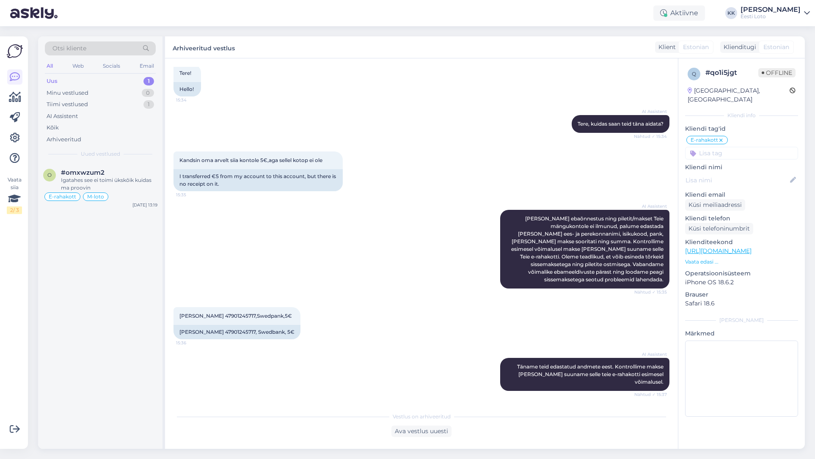 This screenshot has height=459, width=815. What do you see at coordinates (742, 167) in the screenshot?
I see `p: Kliendi nimi` at bounding box center [742, 167].